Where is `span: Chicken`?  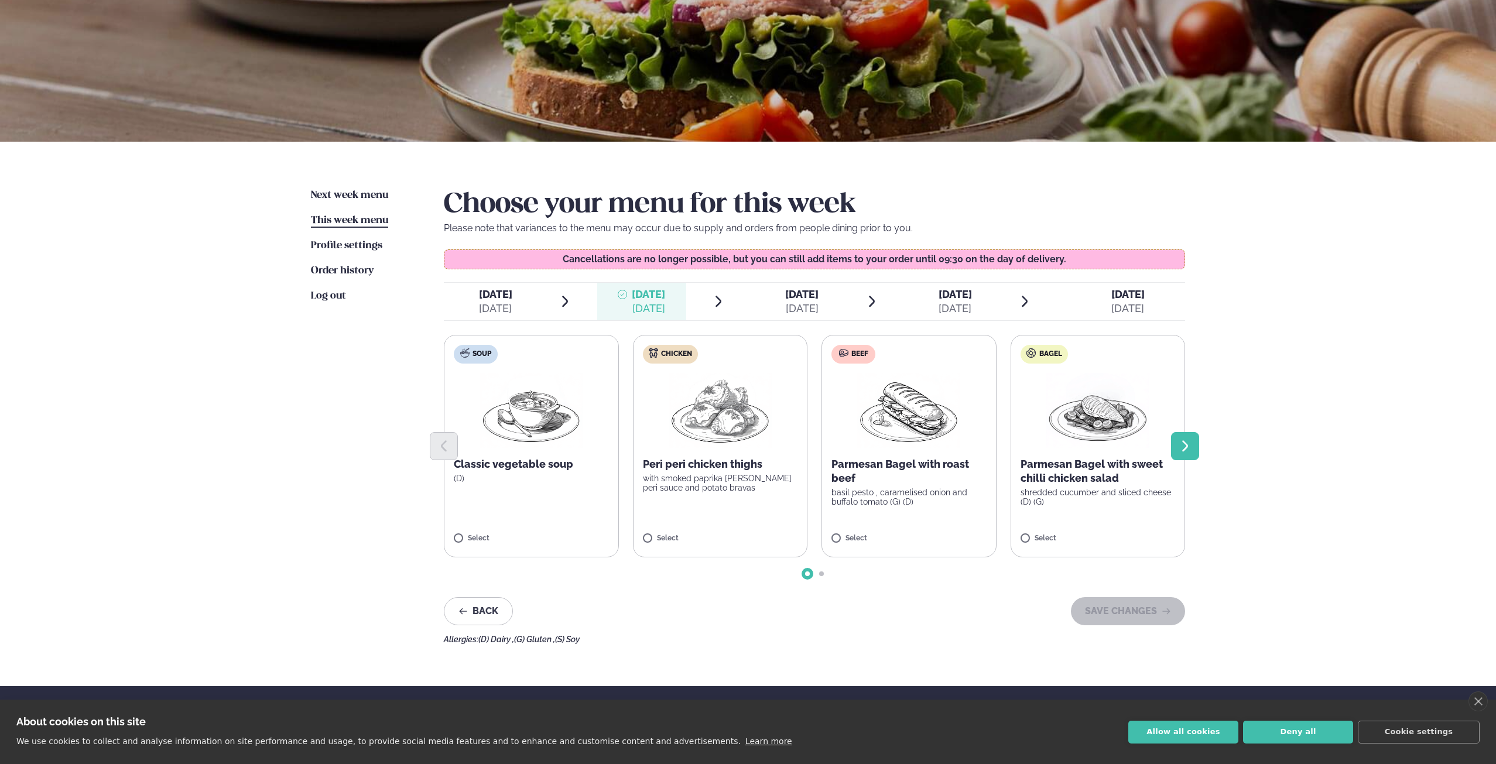
span: Chicken is located at coordinates (676, 354).